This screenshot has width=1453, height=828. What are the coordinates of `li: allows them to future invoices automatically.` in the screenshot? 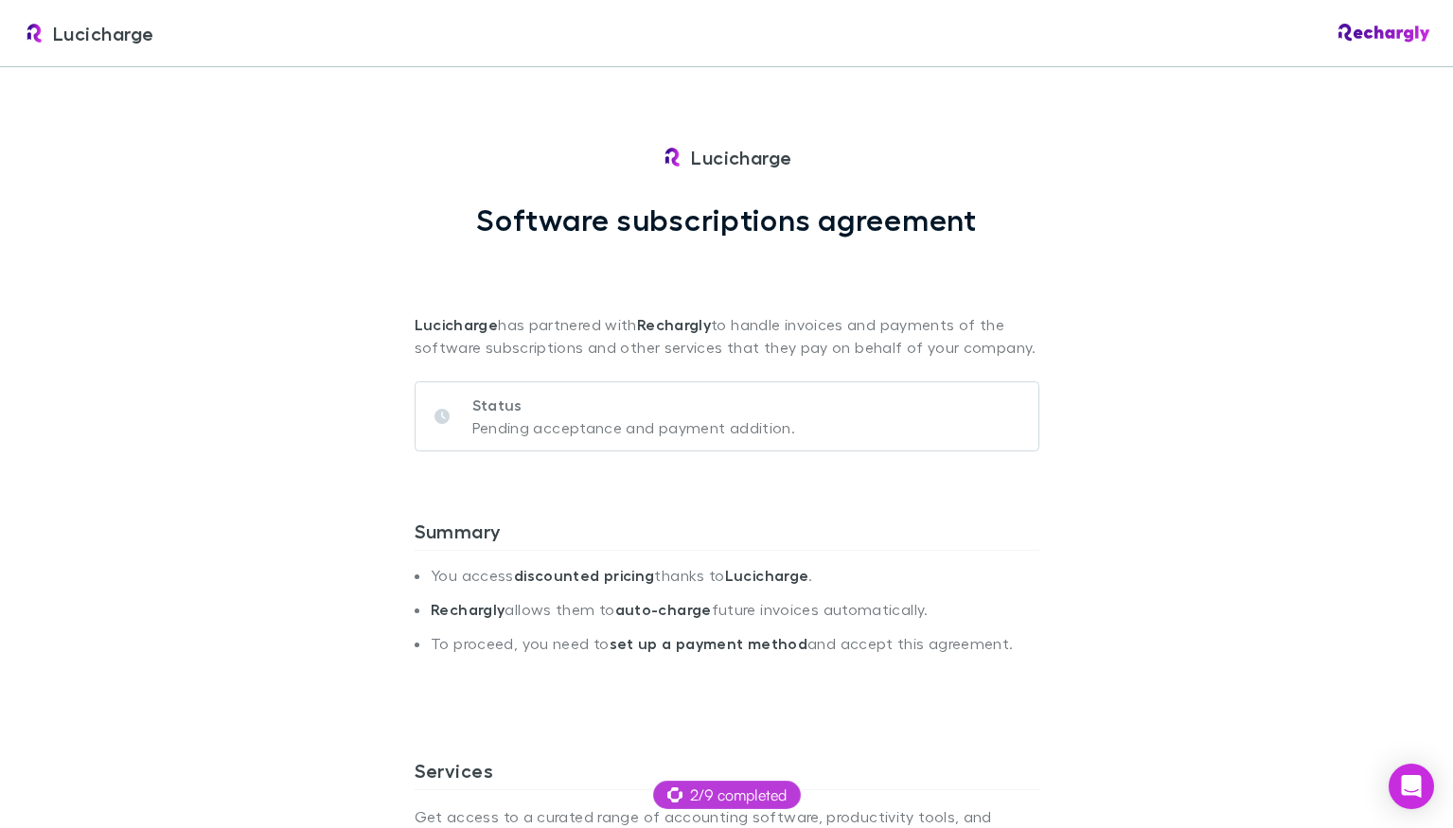 It's located at (734, 617).